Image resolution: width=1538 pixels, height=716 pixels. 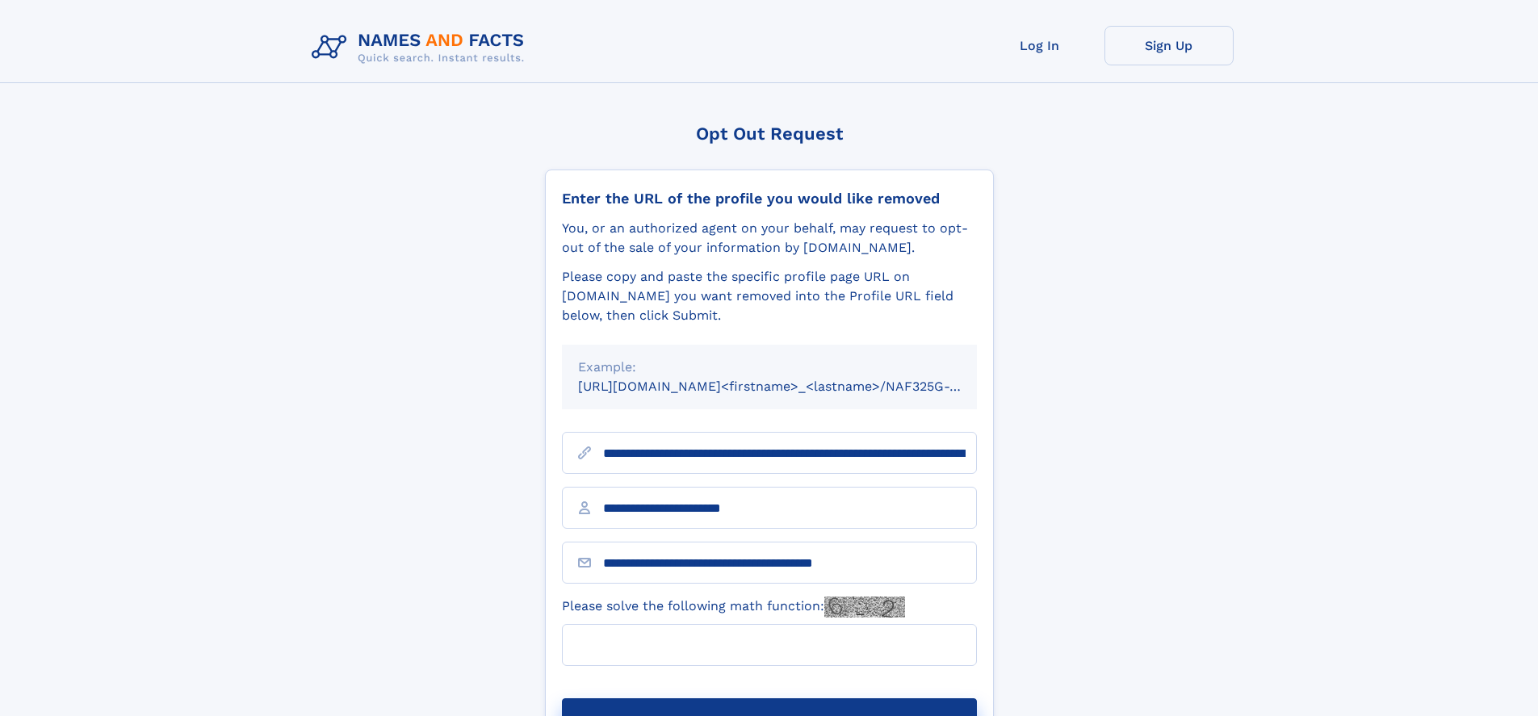 What do you see at coordinates (1169, 45) in the screenshot?
I see `a: Sign Up` at bounding box center [1169, 45].